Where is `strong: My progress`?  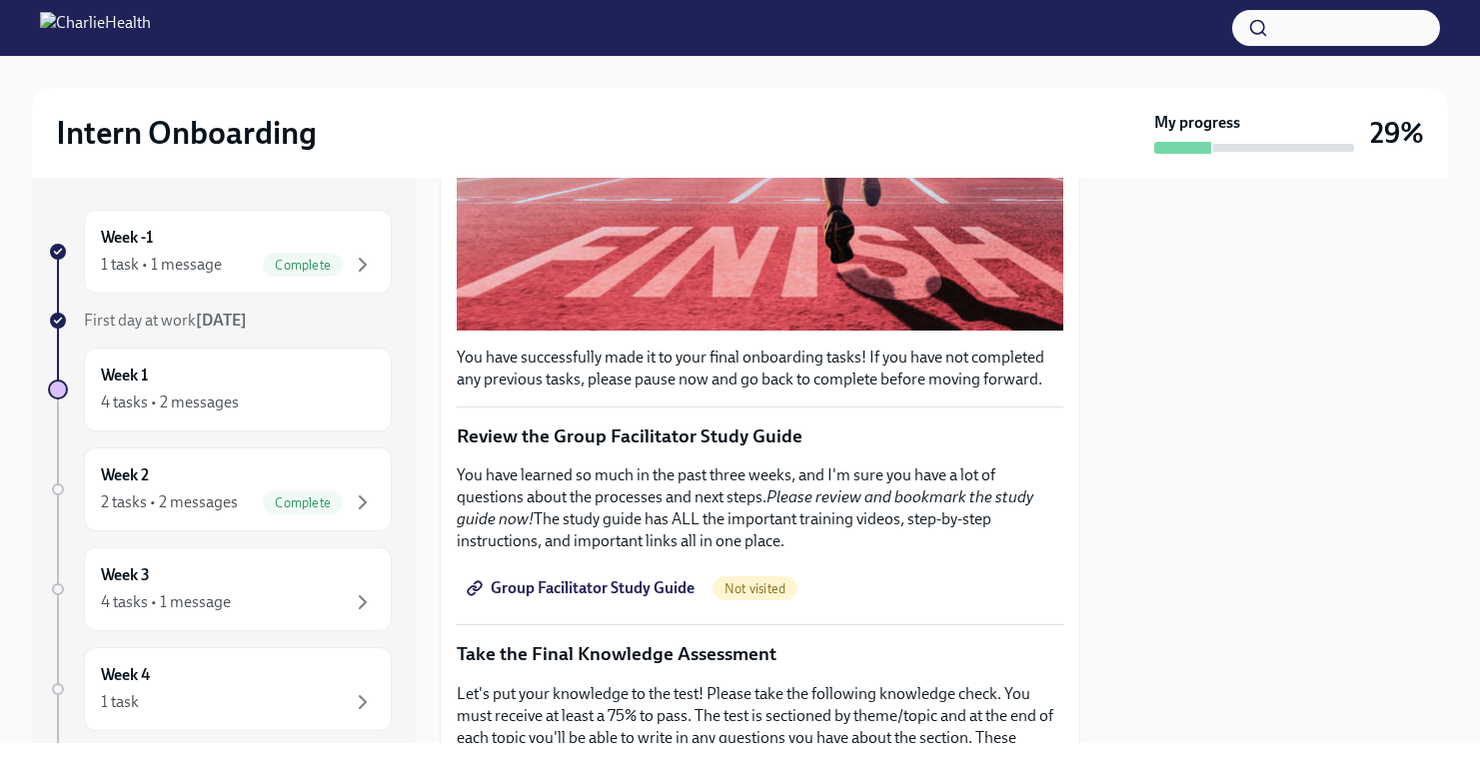 strong: My progress is located at coordinates (1197, 123).